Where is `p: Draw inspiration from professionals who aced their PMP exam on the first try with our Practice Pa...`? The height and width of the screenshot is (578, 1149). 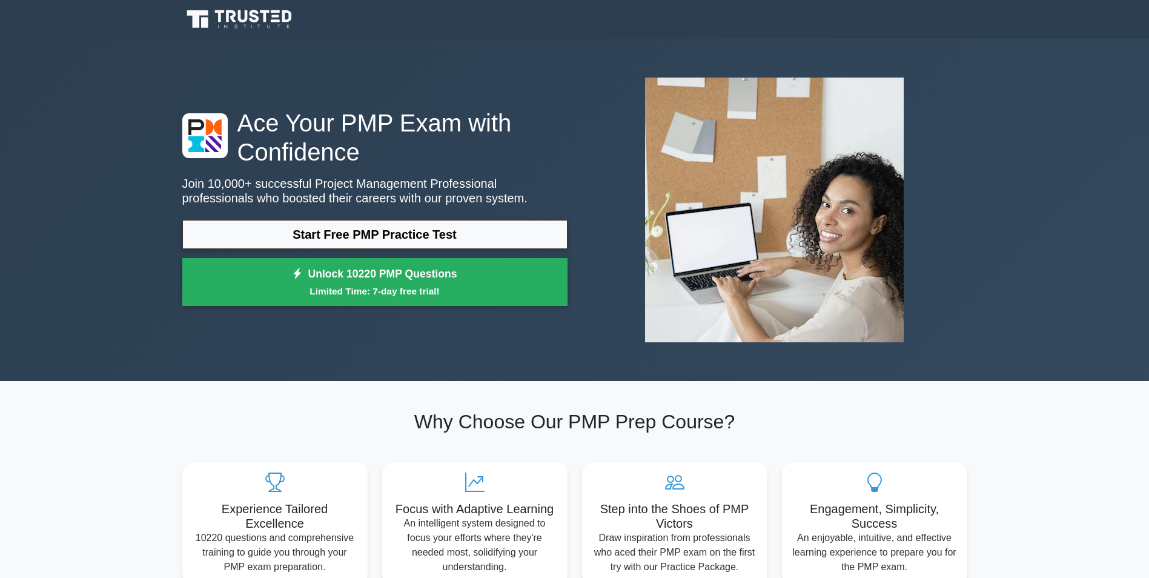 p: Draw inspiration from professionals who aced their PMP exam on the first try with our Practice Pa... is located at coordinates (675, 552).